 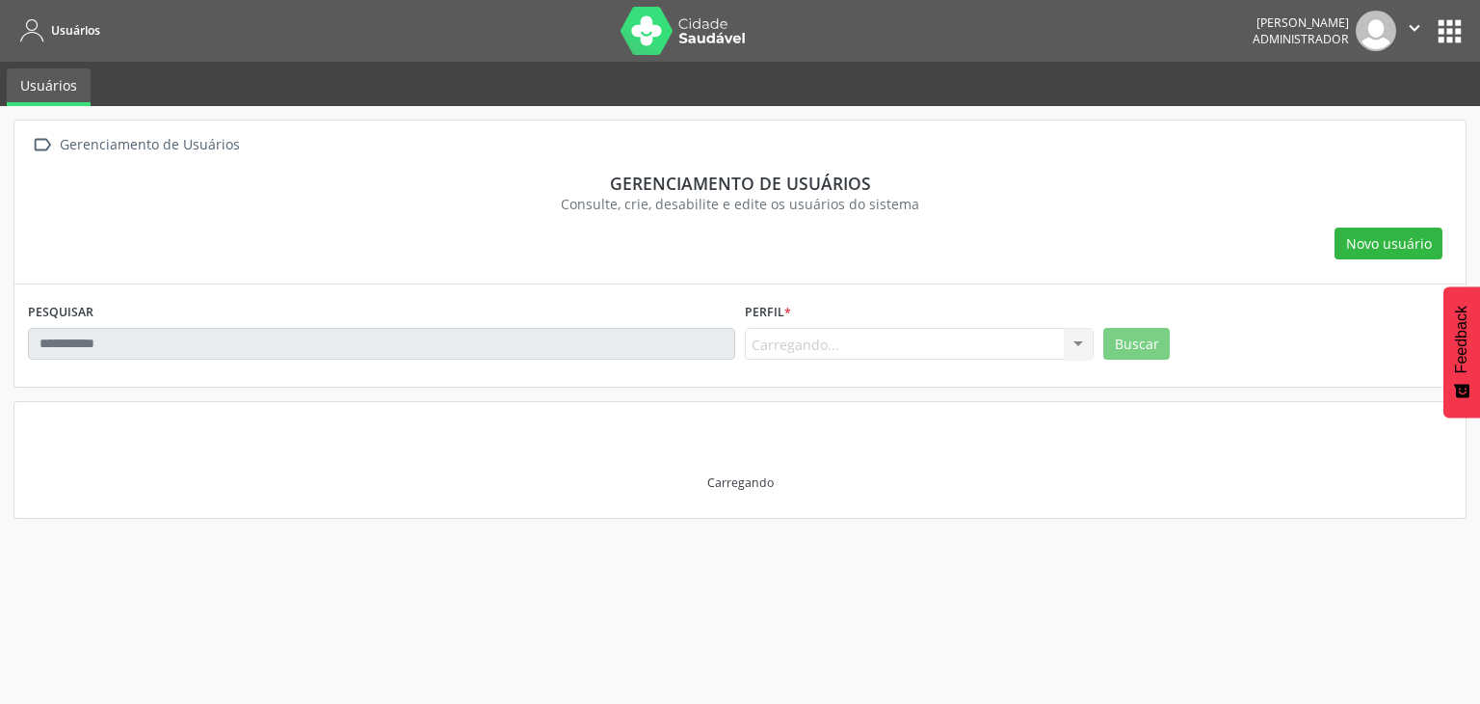 I want to click on div: Carregando, so click(x=740, y=482).